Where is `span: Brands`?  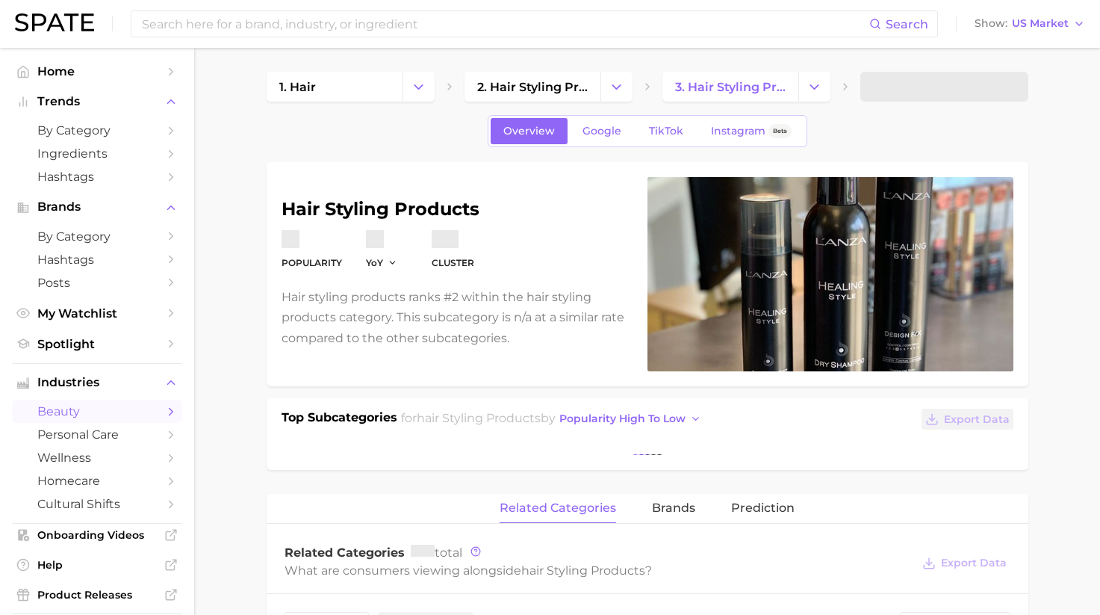 span: Brands is located at coordinates (97, 207).